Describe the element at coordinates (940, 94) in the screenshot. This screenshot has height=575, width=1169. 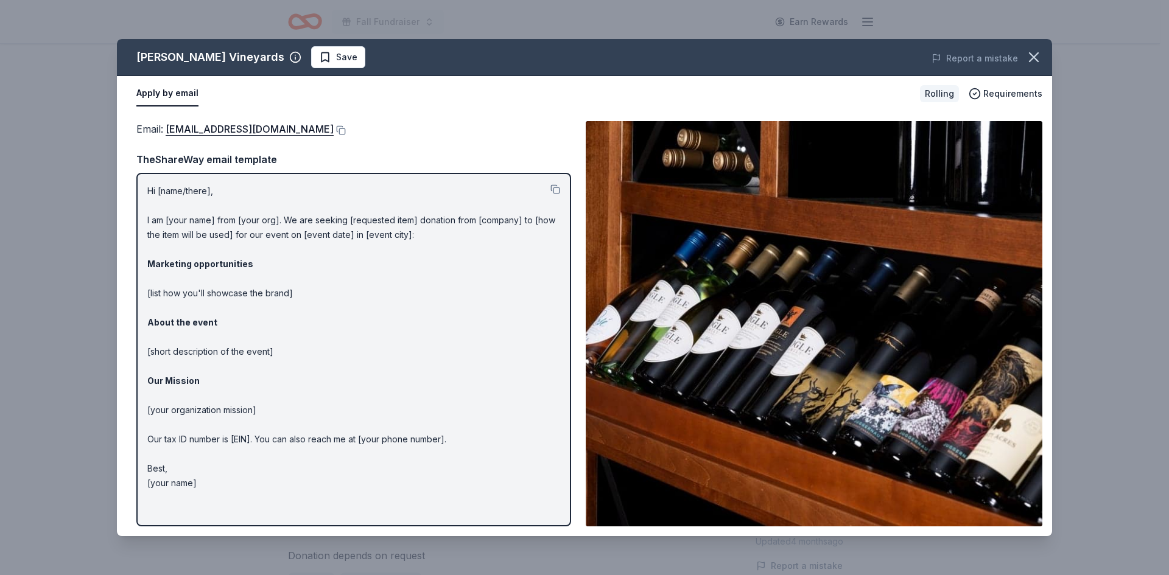
I see `div: Rolling` at that location.